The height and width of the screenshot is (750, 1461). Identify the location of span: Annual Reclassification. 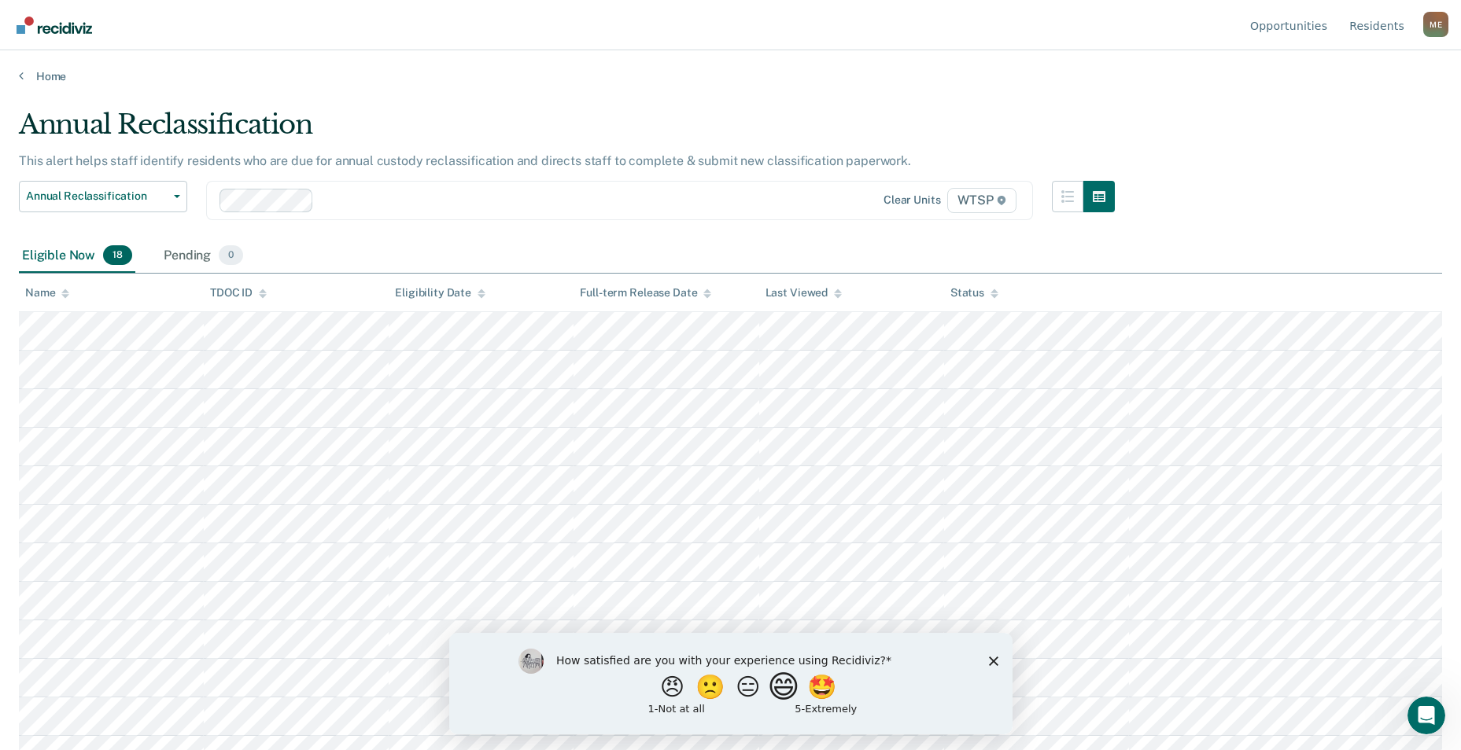
(97, 196).